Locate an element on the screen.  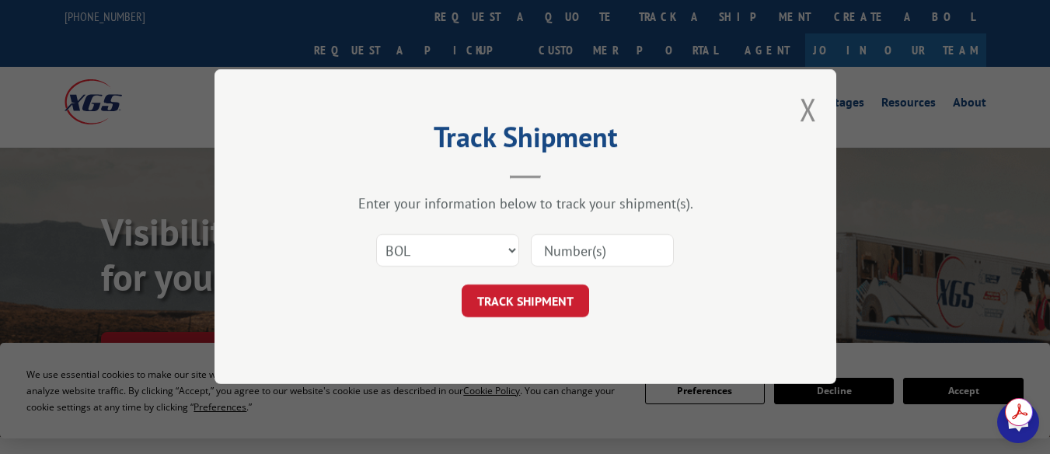
input: Number(s) is located at coordinates (602, 251).